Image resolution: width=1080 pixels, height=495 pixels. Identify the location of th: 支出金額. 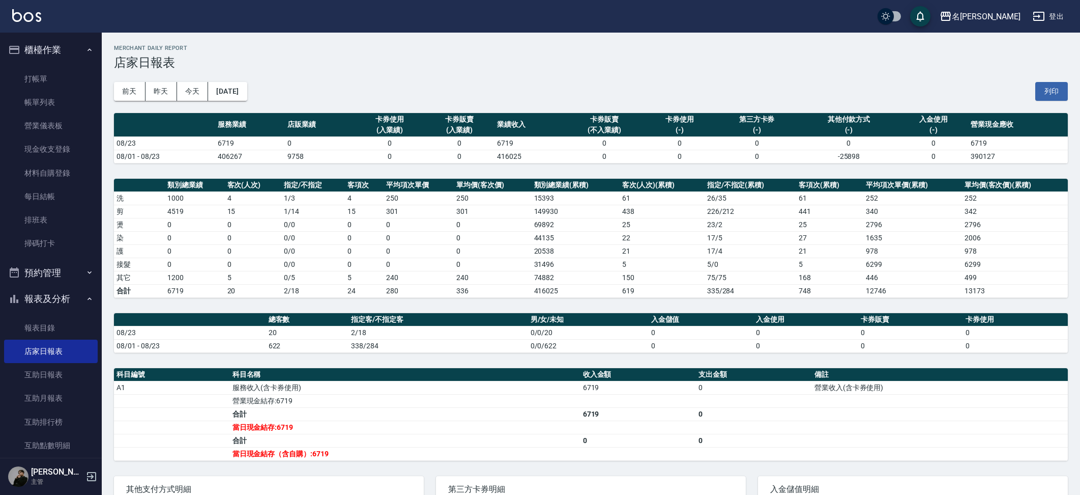
(754, 375).